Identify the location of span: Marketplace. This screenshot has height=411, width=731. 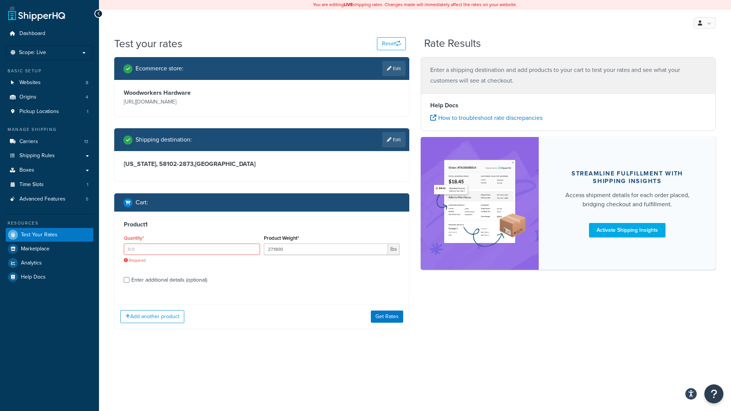
(35, 249).